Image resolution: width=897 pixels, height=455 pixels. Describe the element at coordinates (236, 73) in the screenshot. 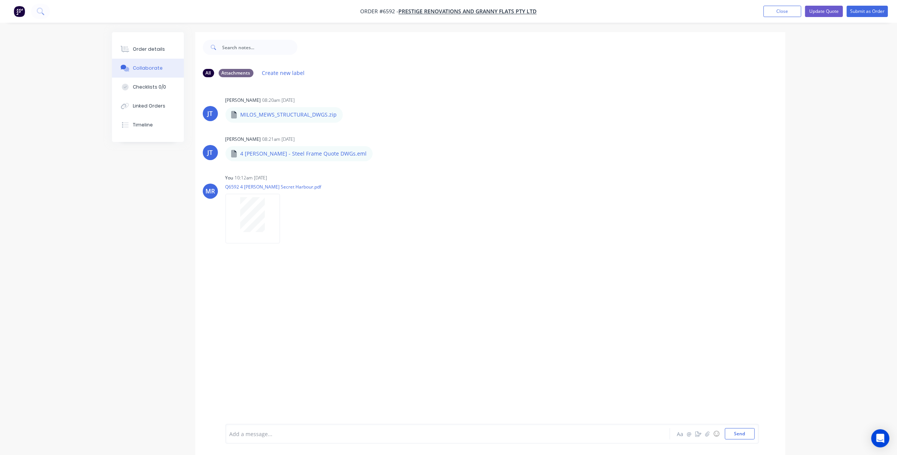

I see `div: Attachments` at that location.